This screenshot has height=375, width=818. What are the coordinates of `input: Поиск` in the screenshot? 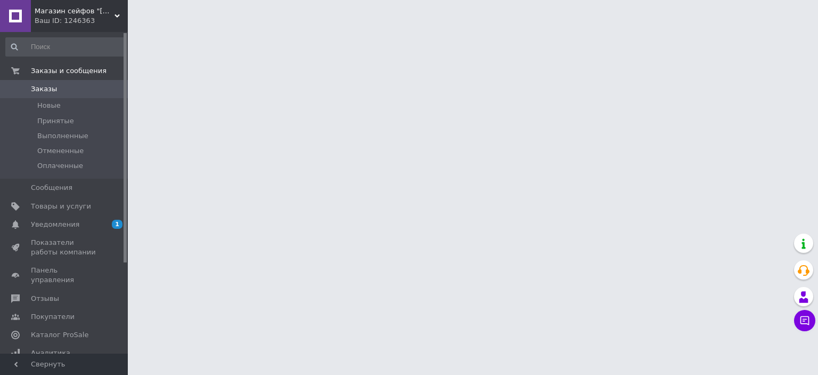 It's located at (66, 47).